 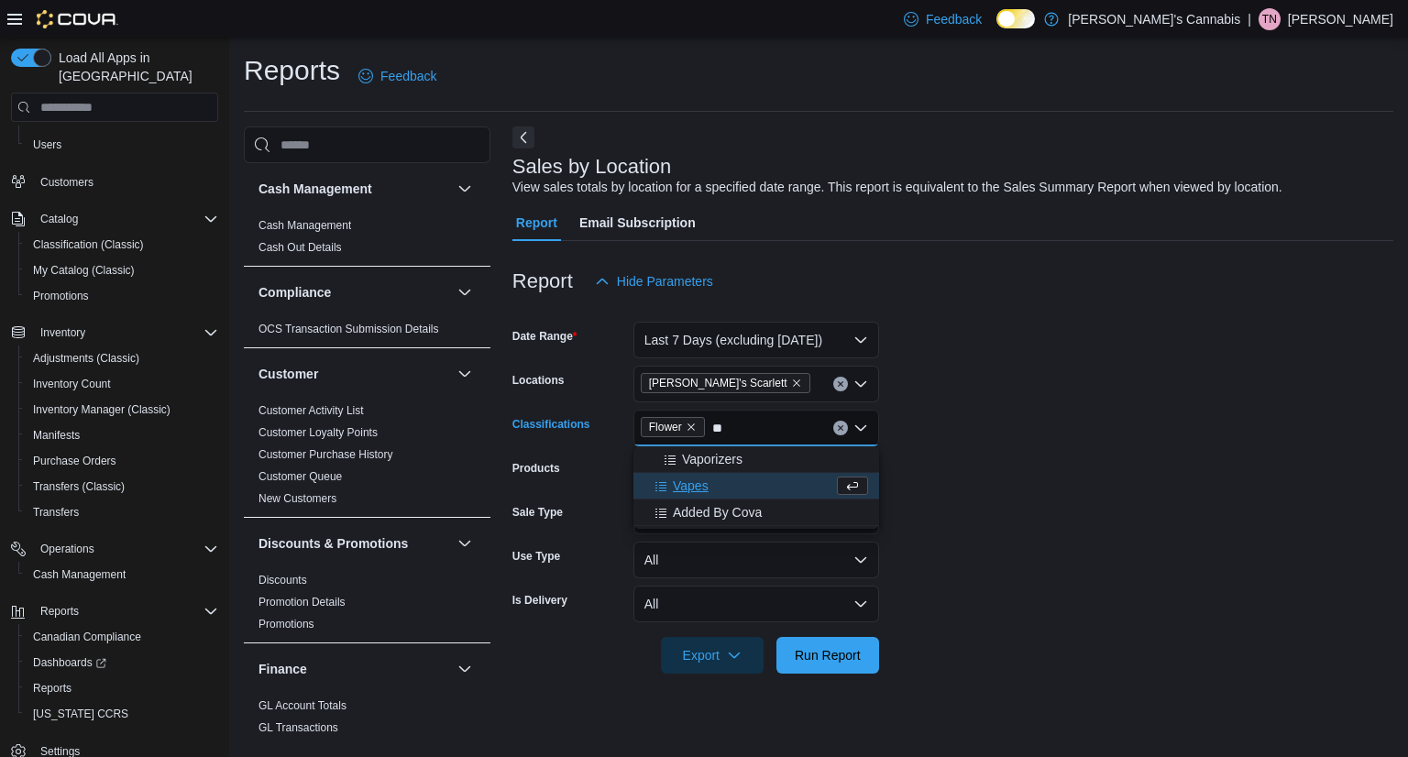 What do you see at coordinates (282, 580) in the screenshot?
I see `span: Discounts` at bounding box center [282, 580].